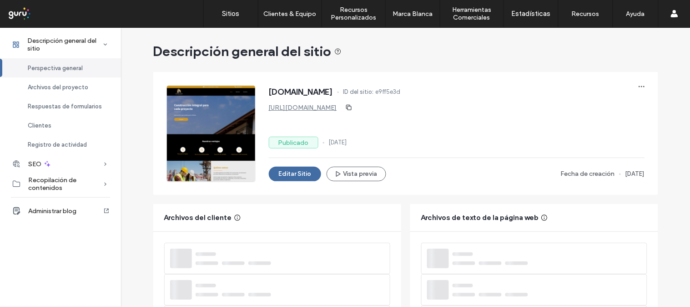 This screenshot has width=690, height=307. What do you see at coordinates (231, 14) in the screenshot?
I see `label: Sitios` at bounding box center [231, 14].